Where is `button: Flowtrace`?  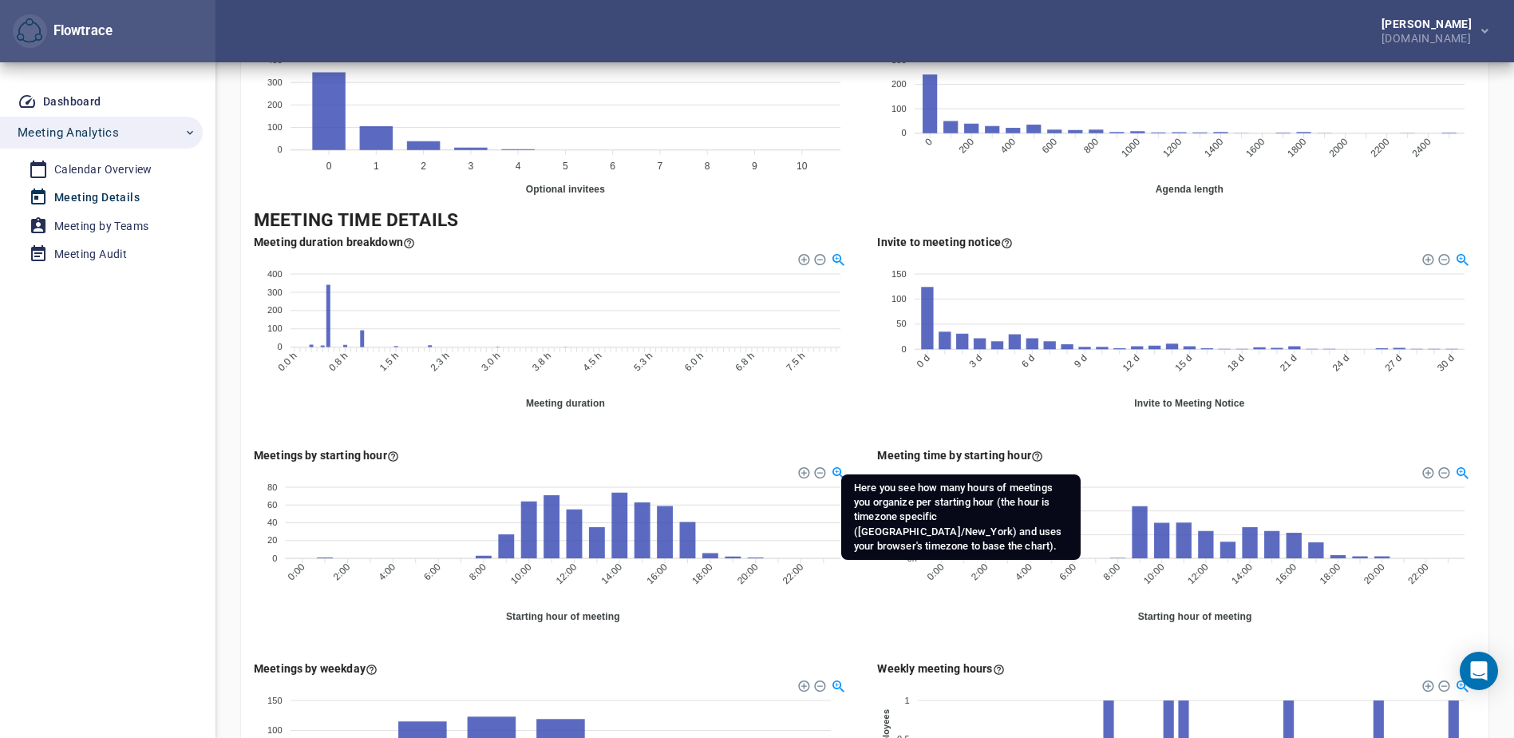
button: Flowtrace is located at coordinates (30, 31).